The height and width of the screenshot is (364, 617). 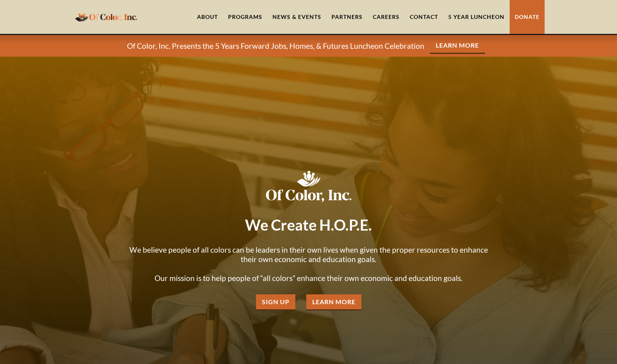 I want to click on p: Of Color, Inc. Presents the 5 Years Forward Jobs, Homes, & Futures Luncheon Celebration, so click(x=276, y=46).